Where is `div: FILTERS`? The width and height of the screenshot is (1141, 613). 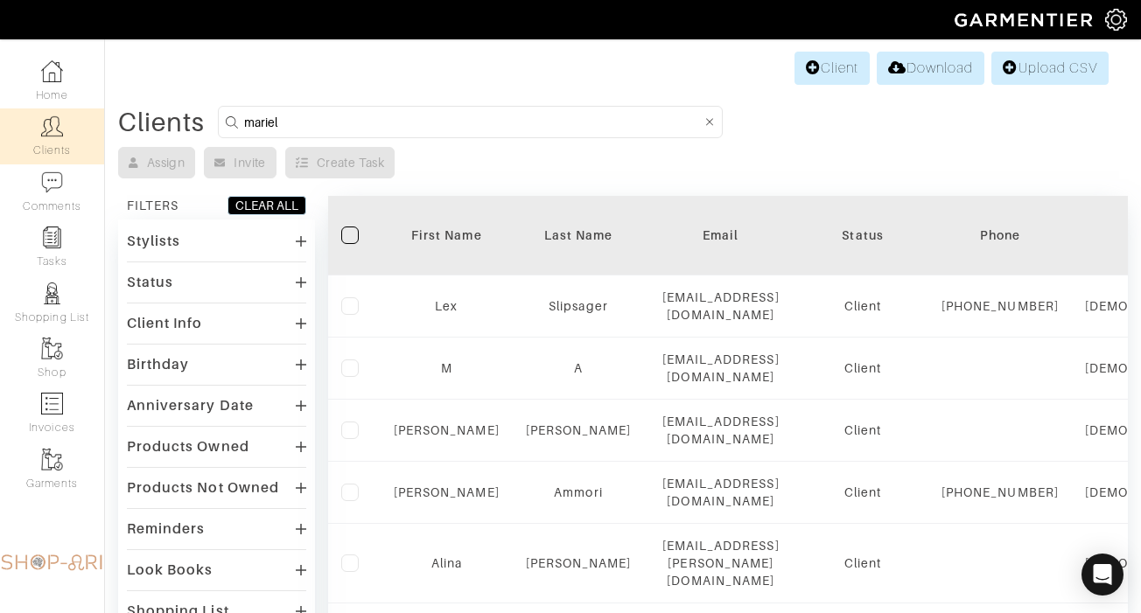 div: FILTERS is located at coordinates (152, 206).